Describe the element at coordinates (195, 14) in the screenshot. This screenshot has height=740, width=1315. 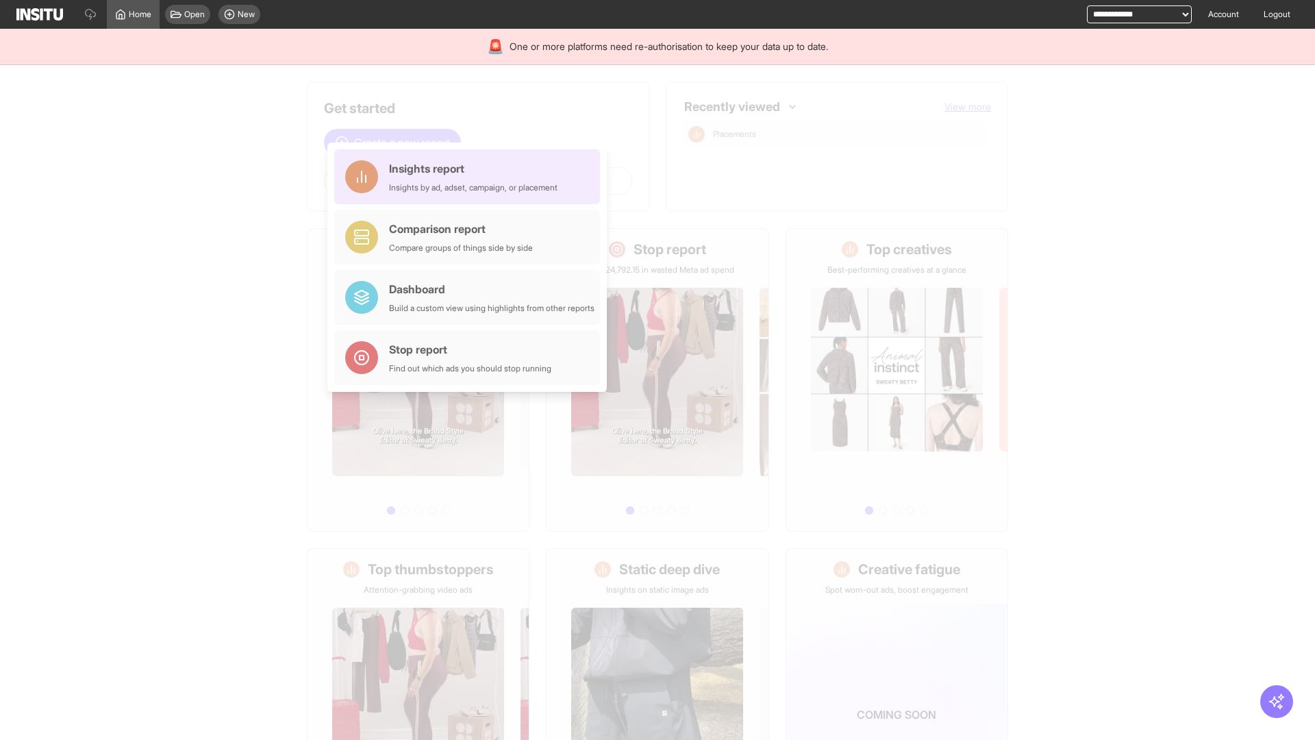
I see `span: Open` at that location.